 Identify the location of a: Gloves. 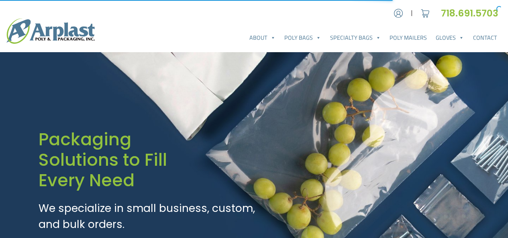
(450, 38).